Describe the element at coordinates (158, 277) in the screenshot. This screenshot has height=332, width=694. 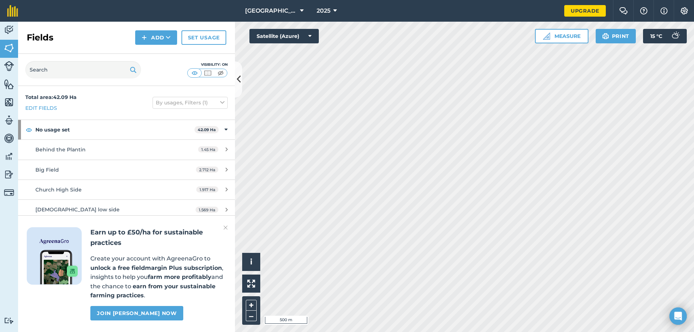
I see `p: Create your account with AgreenaGro to , insights to help you and the chance to .` at that location.